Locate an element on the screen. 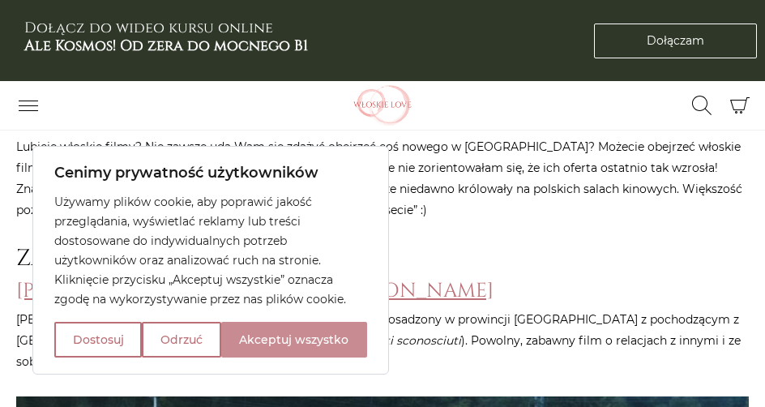 The image size is (765, 407). button: Dostosuj is located at coordinates (98, 340).